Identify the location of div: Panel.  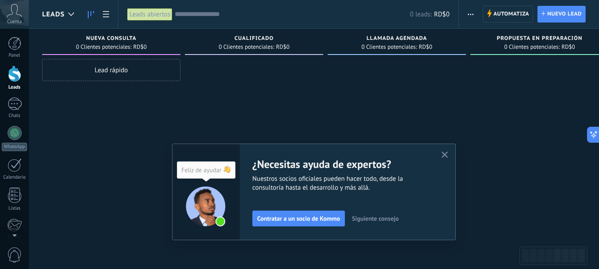
(15, 55).